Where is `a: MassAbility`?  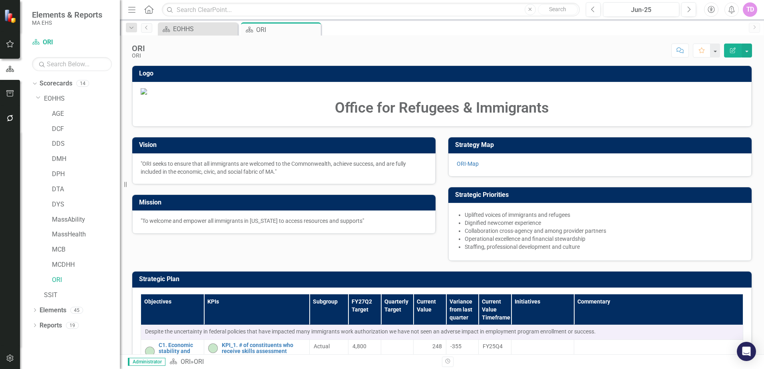
a: MassAbility is located at coordinates (86, 220).